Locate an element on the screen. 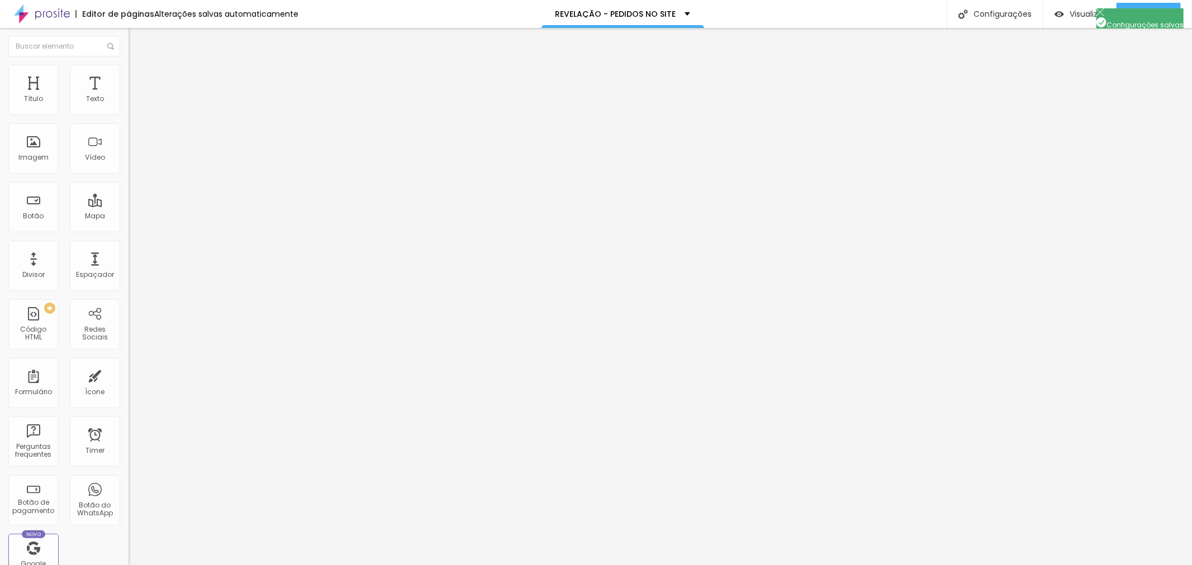 The width and height of the screenshot is (1192, 565). img: view-1.svg is located at coordinates (1059, 14).